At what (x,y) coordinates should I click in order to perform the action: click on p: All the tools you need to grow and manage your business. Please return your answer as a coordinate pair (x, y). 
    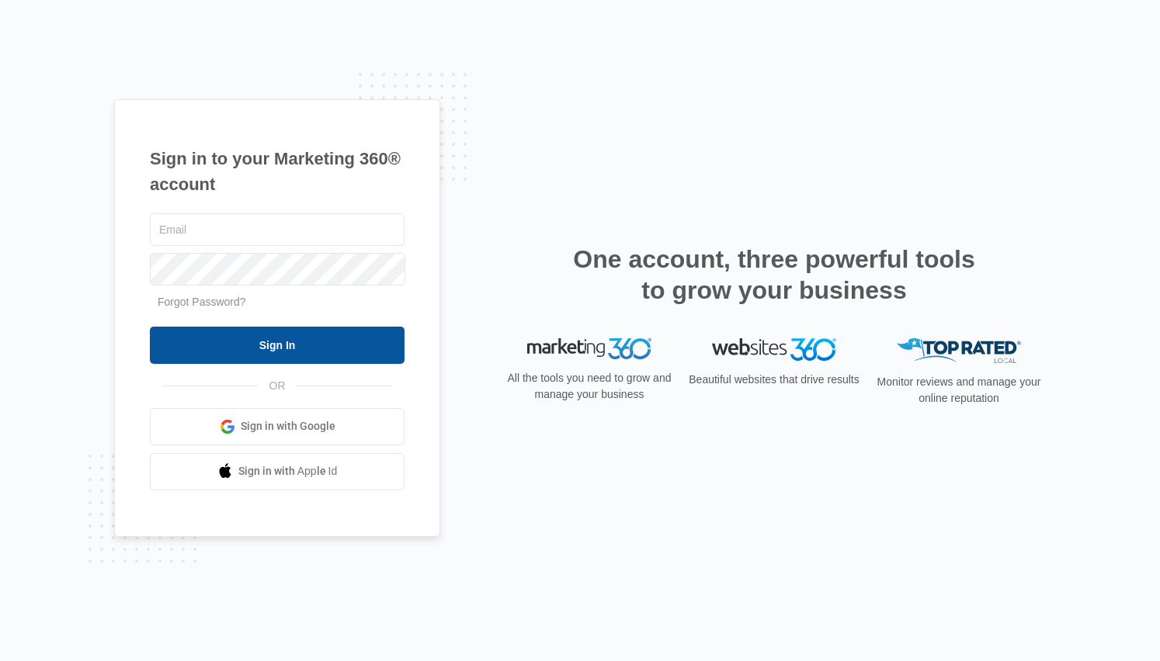
    Looking at the image, I should click on (589, 387).